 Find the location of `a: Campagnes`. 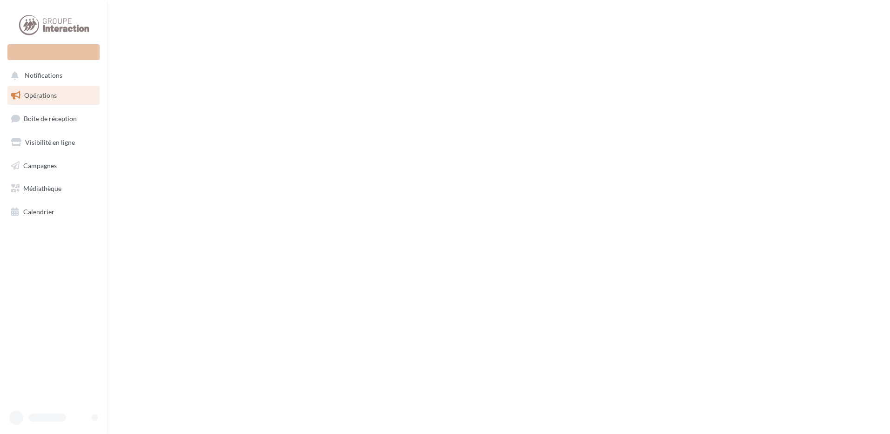

a: Campagnes is located at coordinates (54, 166).